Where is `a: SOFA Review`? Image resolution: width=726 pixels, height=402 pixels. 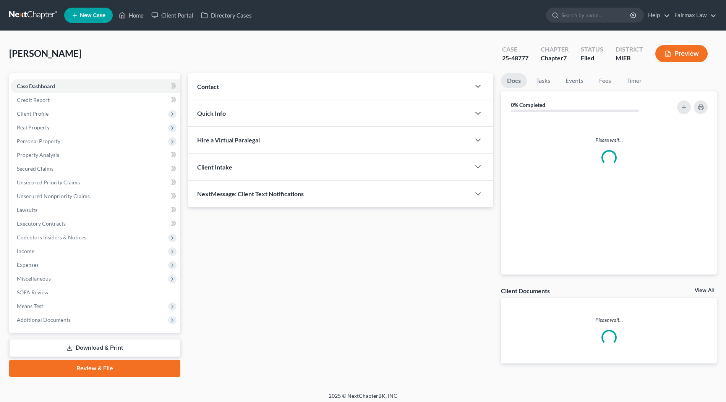
a: SOFA Review is located at coordinates (96, 293).